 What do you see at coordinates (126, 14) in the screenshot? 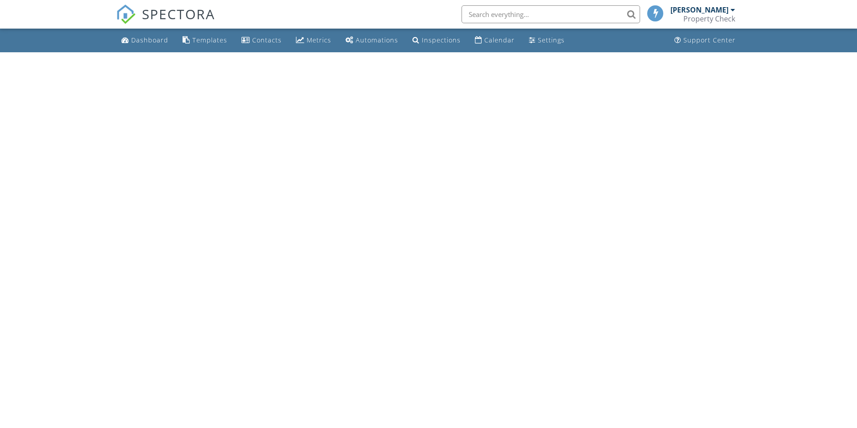
I see `img: The Best Home Inspection Software - Spectora` at bounding box center [126, 14].